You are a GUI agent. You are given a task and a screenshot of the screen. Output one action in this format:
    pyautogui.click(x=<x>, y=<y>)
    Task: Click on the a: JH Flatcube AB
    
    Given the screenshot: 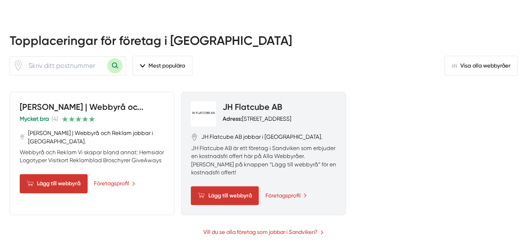 What is the action you would take?
    pyautogui.click(x=252, y=107)
    